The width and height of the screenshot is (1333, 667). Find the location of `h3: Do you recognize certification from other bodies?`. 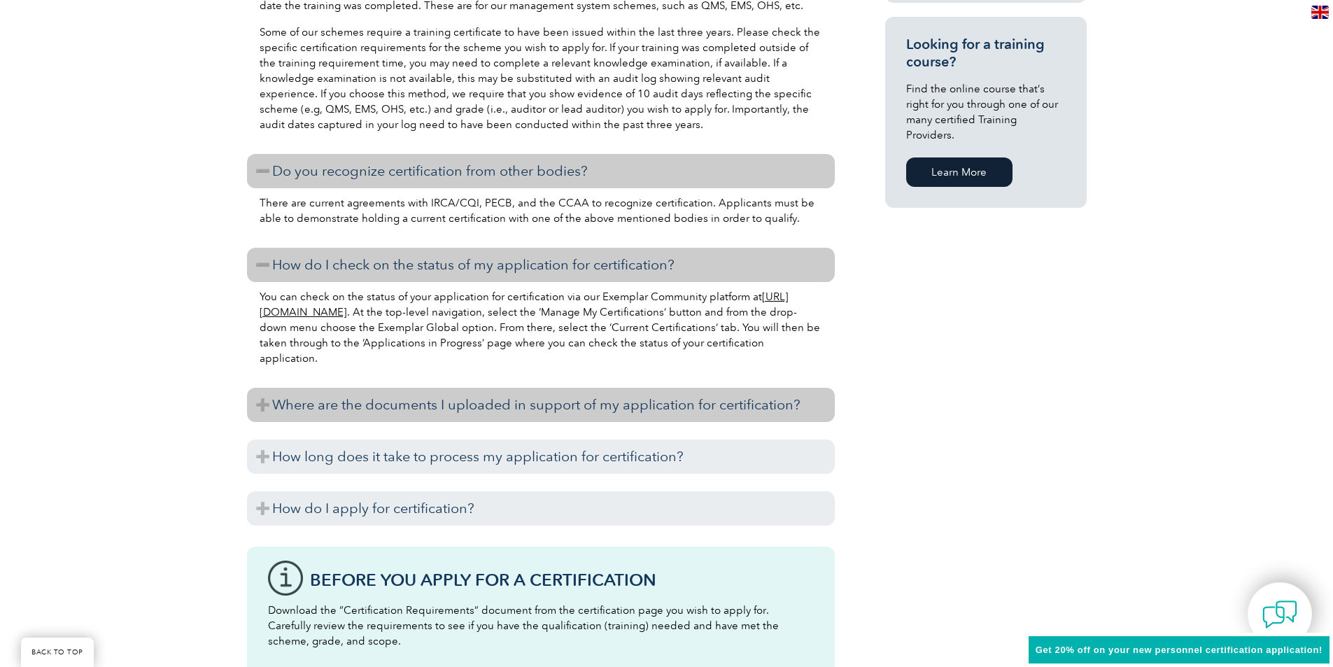

h3: Do you recognize certification from other bodies? is located at coordinates (541, 171).